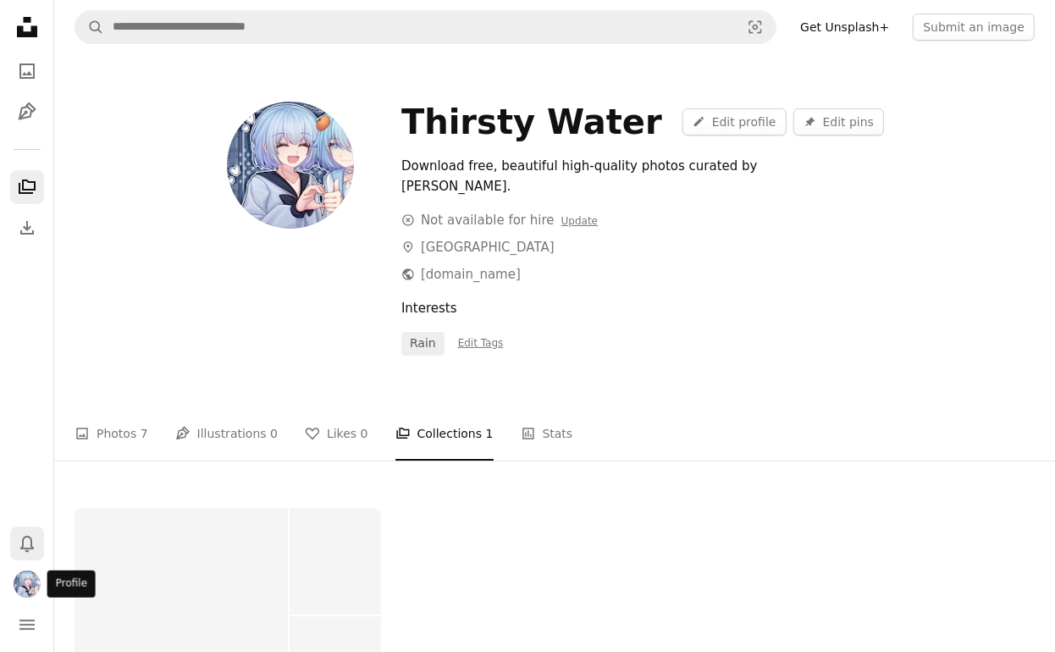 The width and height of the screenshot is (1055, 652). What do you see at coordinates (27, 544) in the screenshot?
I see `button: Notifications` at bounding box center [27, 544].